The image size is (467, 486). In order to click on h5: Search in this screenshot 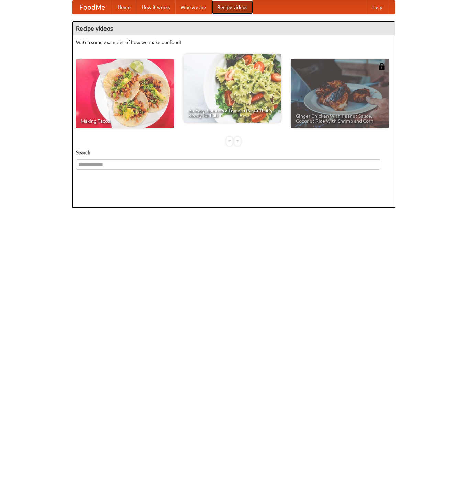, I will do `click(233, 152)`.